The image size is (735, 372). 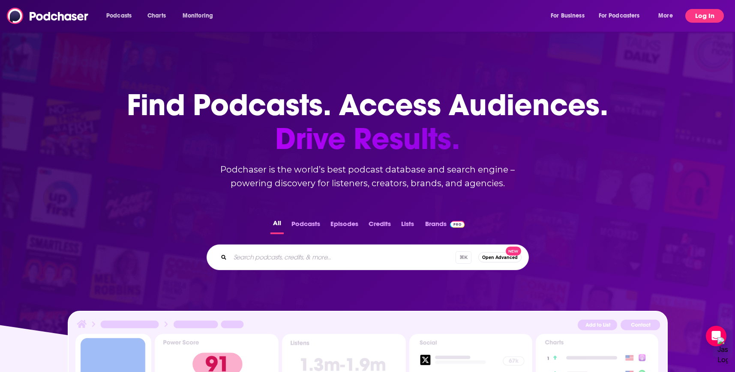 I want to click on div: Search podcasts, credits, & more..., so click(x=368, y=257).